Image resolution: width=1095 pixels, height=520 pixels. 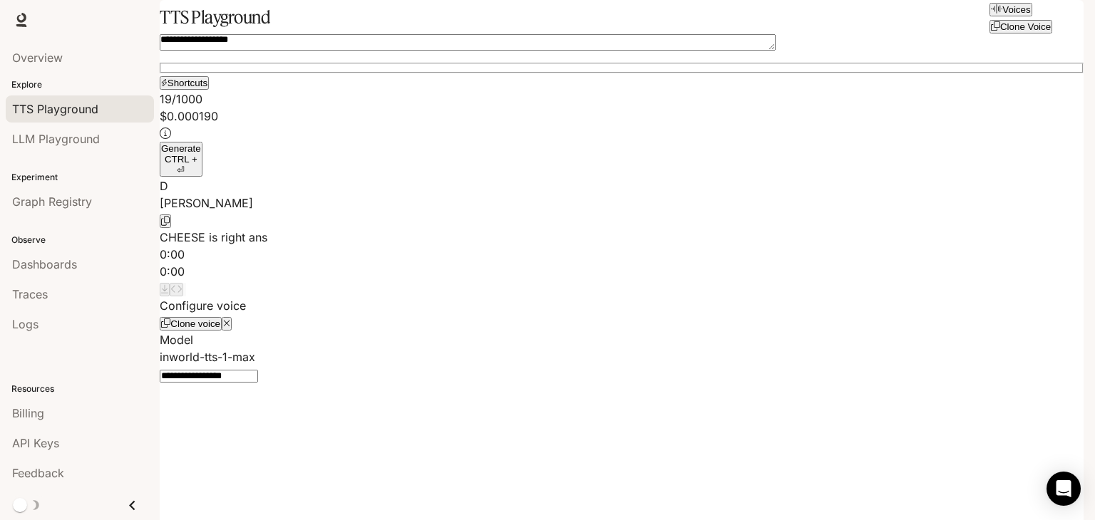 What do you see at coordinates (621, 306) in the screenshot?
I see `p: Configure voice` at bounding box center [621, 306].